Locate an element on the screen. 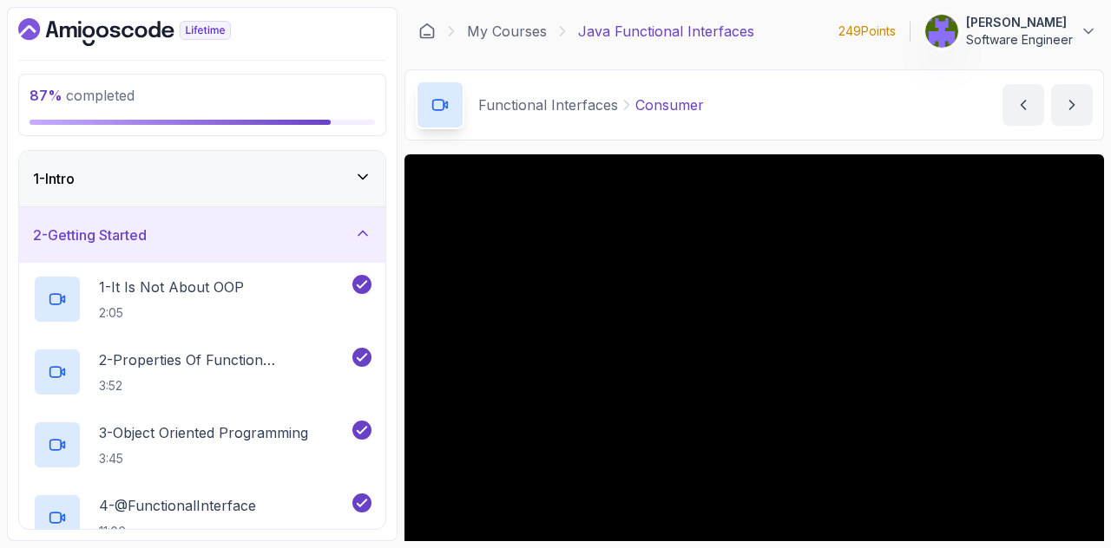 The image size is (1111, 548). h3: 1 - Intro is located at coordinates (54, 179).